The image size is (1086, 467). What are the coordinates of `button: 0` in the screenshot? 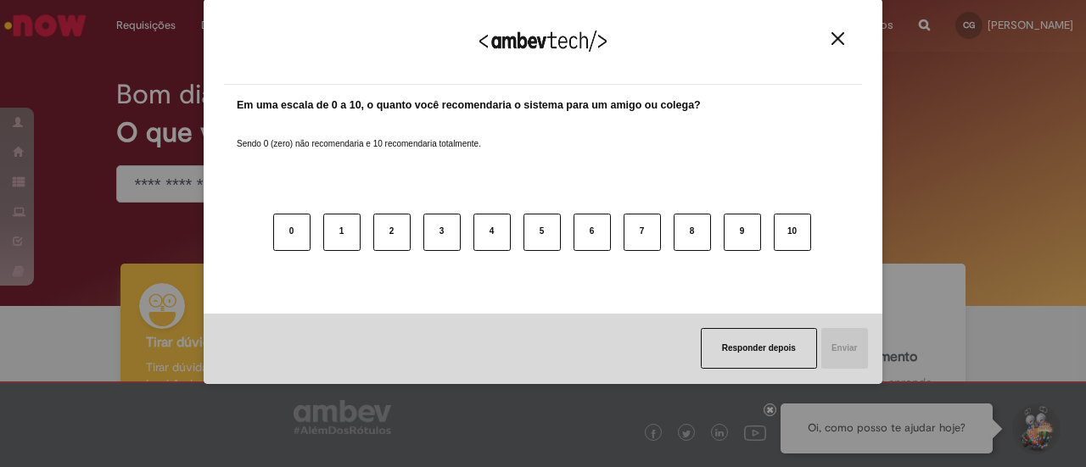 It's located at (292, 232).